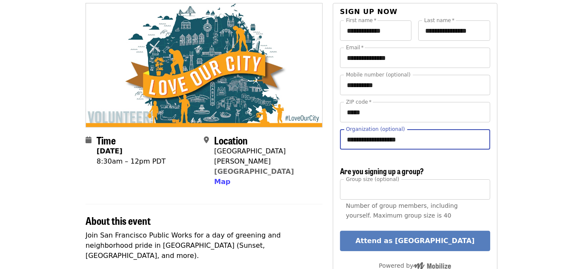 The image size is (583, 269). Describe the element at coordinates (415, 58) in the screenshot. I see `input: Email` at that location.